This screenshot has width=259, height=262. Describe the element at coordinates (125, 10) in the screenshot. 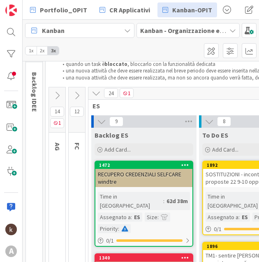

I see `a: CR Applicativi` at that location.